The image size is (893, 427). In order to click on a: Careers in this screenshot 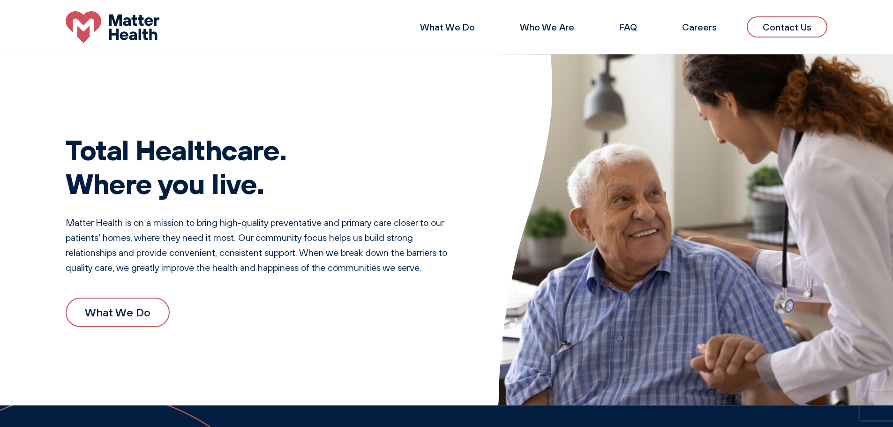, I will do `click(699, 27)`.